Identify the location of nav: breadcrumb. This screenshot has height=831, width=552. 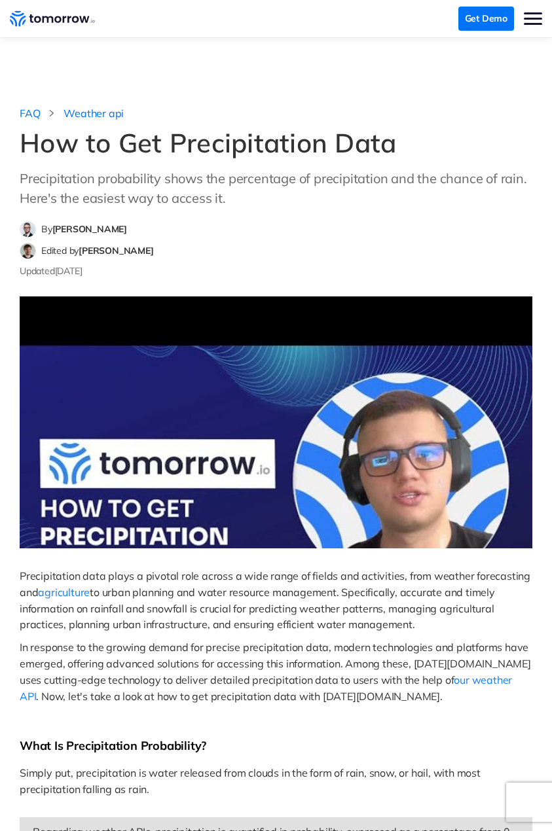
(276, 112).